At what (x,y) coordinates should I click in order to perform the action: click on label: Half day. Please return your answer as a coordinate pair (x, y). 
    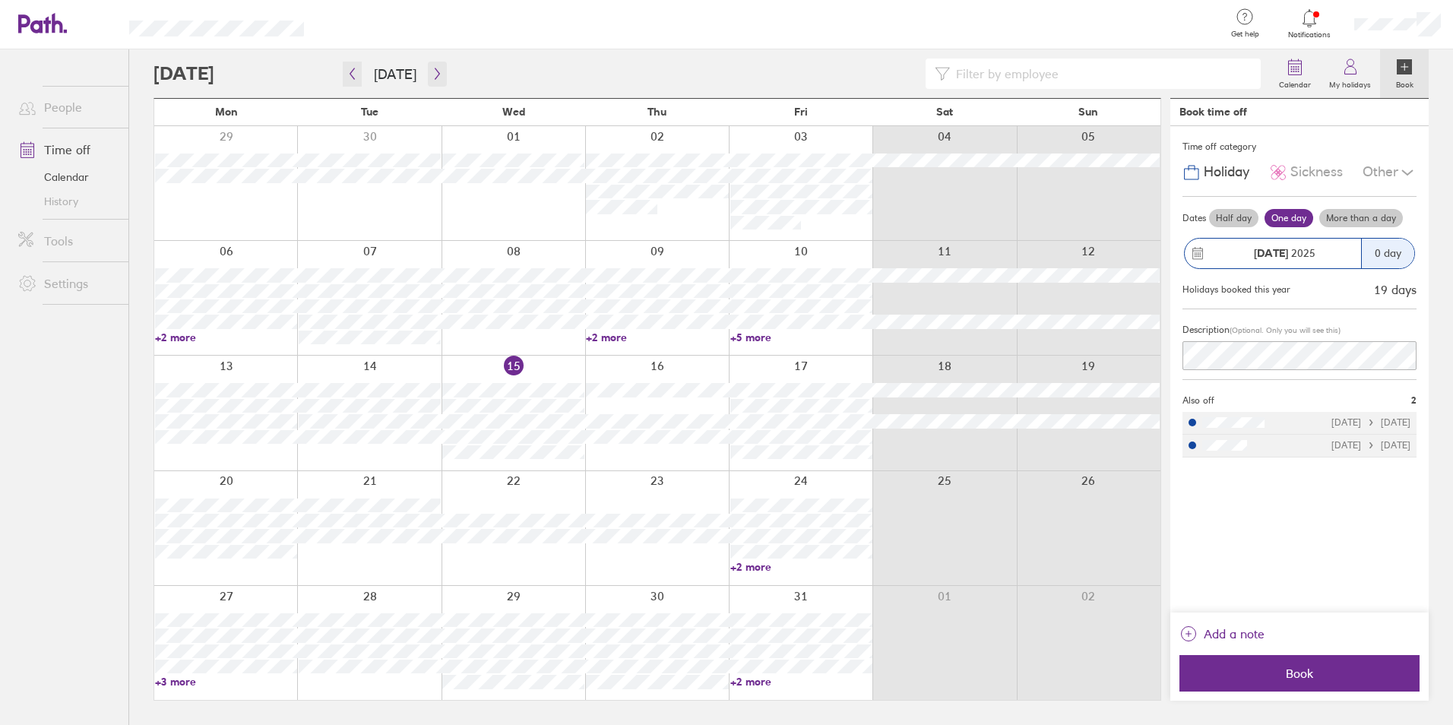
    Looking at the image, I should click on (1233, 218).